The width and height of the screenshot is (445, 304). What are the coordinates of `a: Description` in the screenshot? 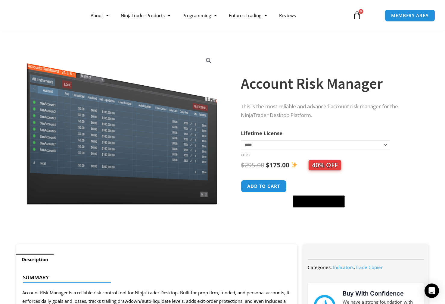 It's located at (35, 259).